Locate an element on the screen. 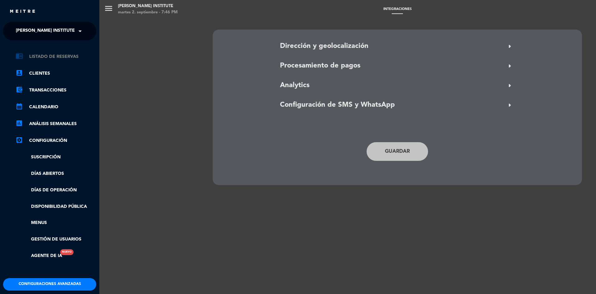 The height and width of the screenshot is (294, 596). a: account_balance_walletTransacciones is located at coordinates (56, 90).